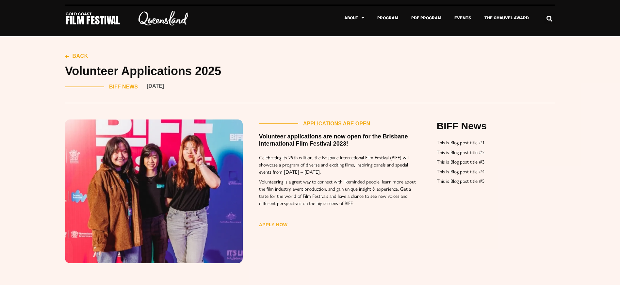  What do you see at coordinates (388, 18) in the screenshot?
I see `a: Program` at bounding box center [388, 18].